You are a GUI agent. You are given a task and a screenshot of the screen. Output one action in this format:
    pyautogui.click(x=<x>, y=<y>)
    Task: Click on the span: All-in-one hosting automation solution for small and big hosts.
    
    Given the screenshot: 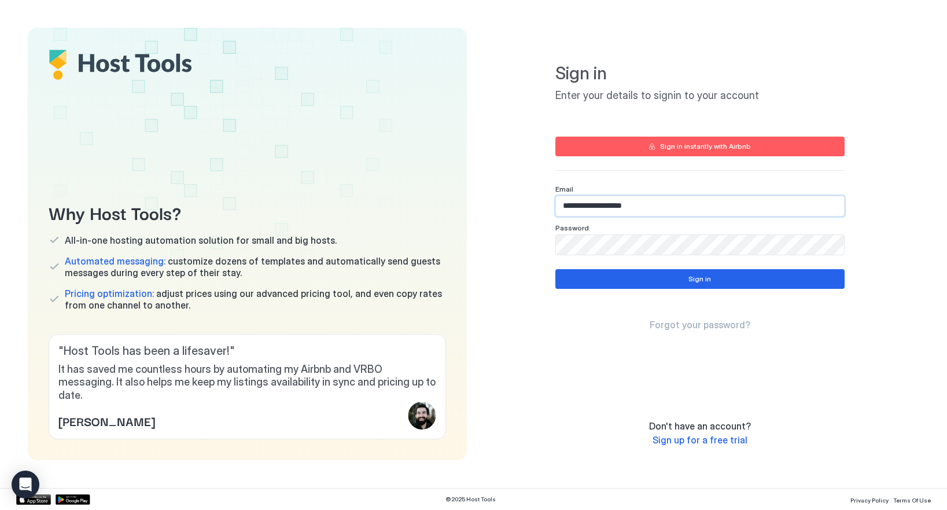 What is the action you would take?
    pyautogui.click(x=201, y=240)
    